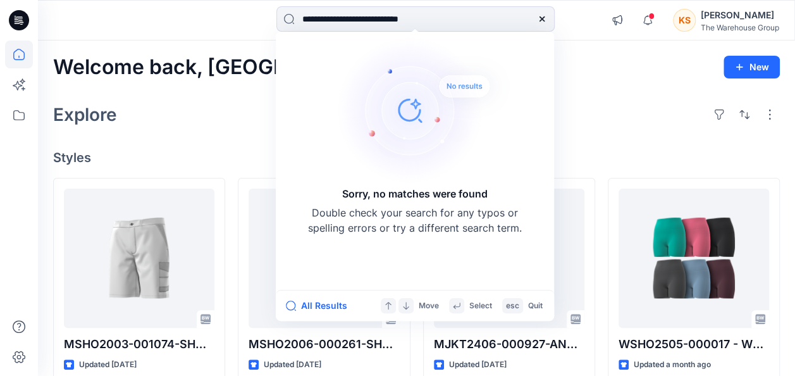 Image resolution: width=795 pixels, height=376 pixels. Describe the element at coordinates (85, 115) in the screenshot. I see `h2: Explore` at that location.